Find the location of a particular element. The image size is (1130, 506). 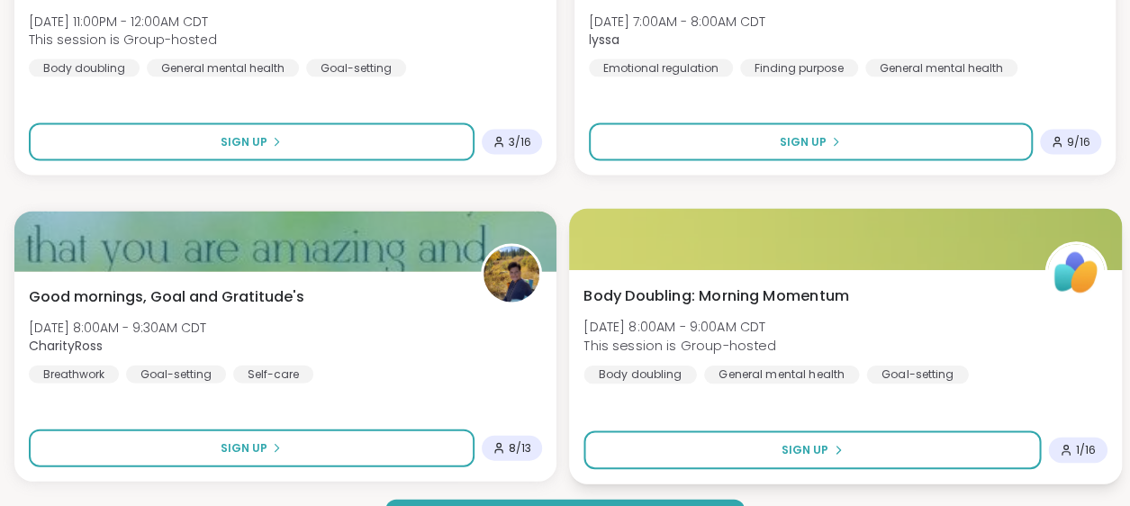

div: Breathwork is located at coordinates (74, 375).